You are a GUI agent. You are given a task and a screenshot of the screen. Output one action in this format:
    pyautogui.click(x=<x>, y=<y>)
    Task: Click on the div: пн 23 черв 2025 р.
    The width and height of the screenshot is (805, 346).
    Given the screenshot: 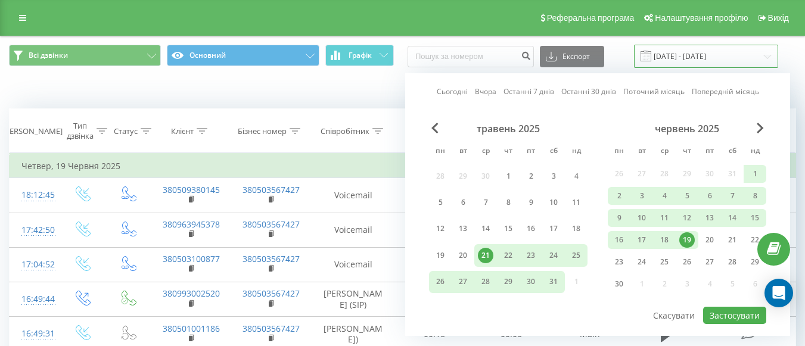 What is the action you would take?
    pyautogui.click(x=619, y=262)
    